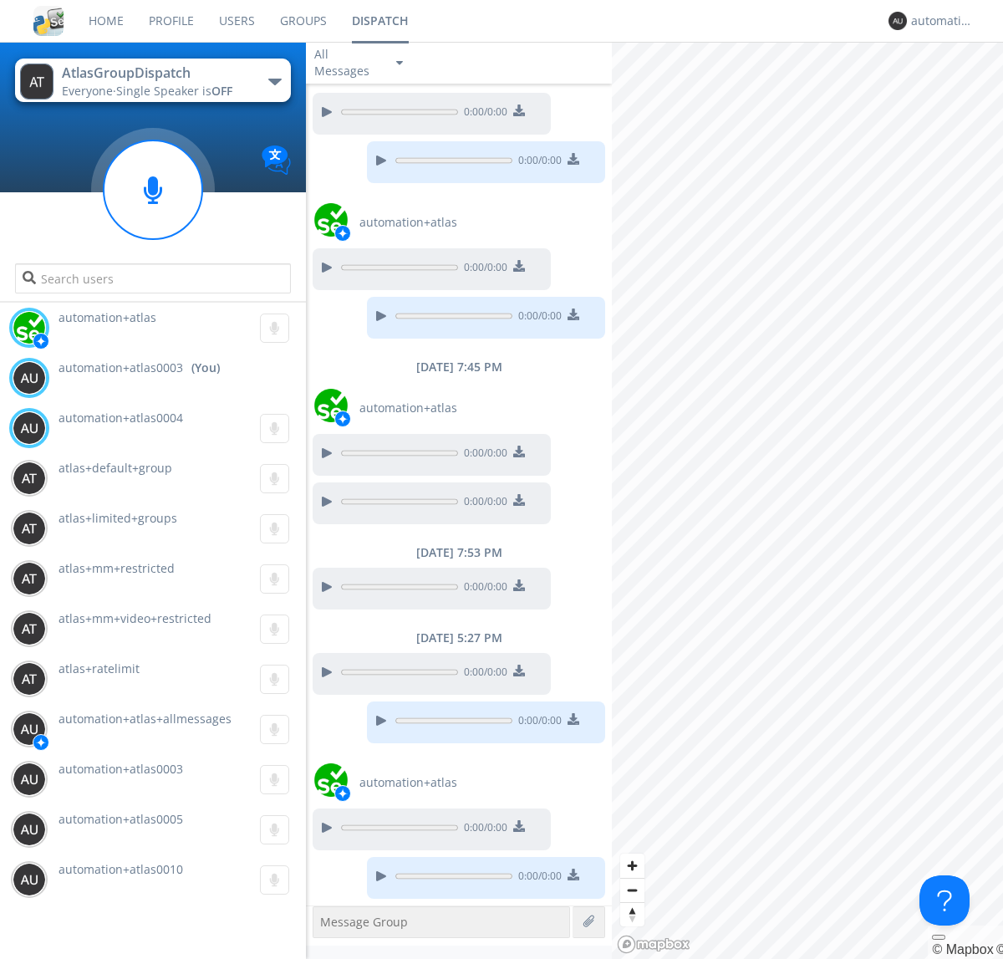 Image resolution: width=1003 pixels, height=959 pixels. Describe the element at coordinates (654, 944) in the screenshot. I see `a: Mapbox logo` at that location.